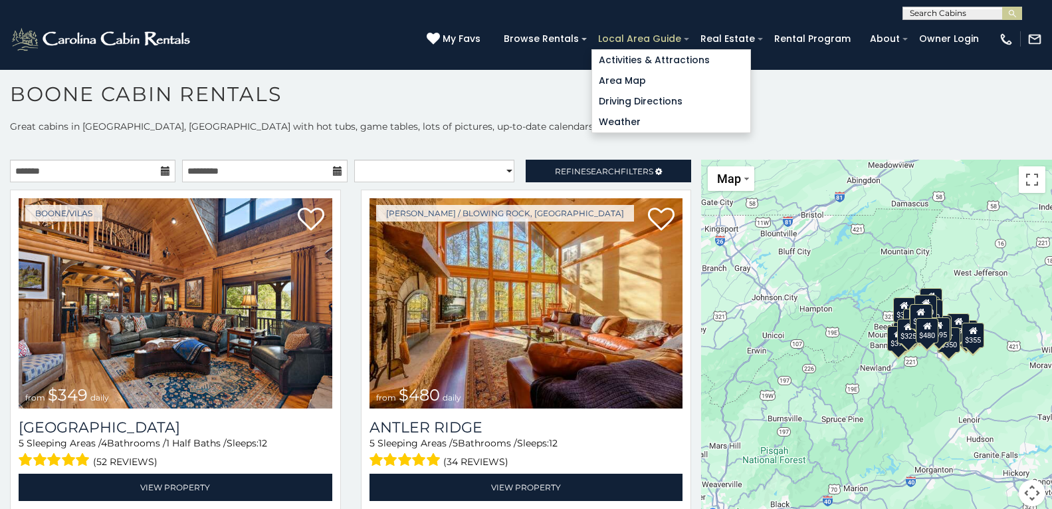 The image size is (1052, 509). Describe the element at coordinates (921, 316) in the screenshot. I see `div: $349` at that location.